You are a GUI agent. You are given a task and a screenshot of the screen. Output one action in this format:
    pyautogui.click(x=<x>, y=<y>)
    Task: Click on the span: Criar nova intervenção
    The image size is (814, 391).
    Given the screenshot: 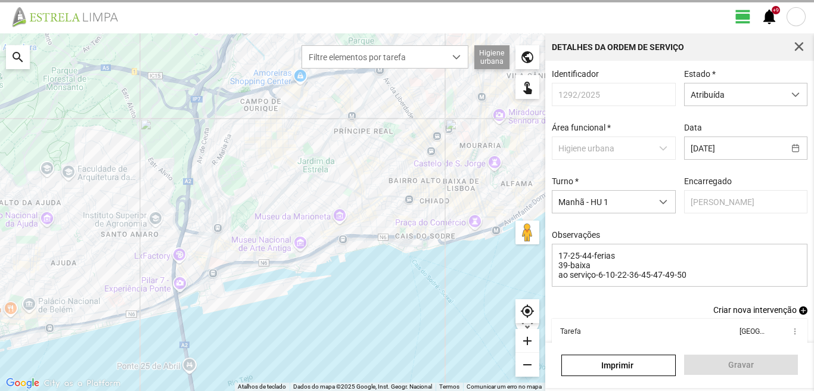 What is the action you would take?
    pyautogui.click(x=755, y=310)
    